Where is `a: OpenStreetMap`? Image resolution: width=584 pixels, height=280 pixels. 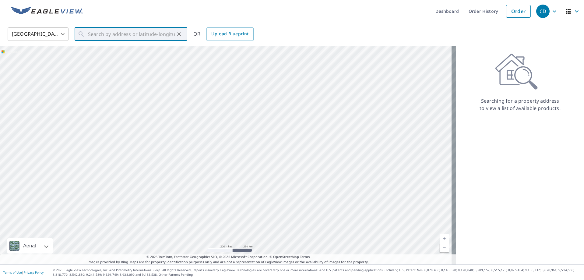
a: OpenStreetMap is located at coordinates (286, 256).